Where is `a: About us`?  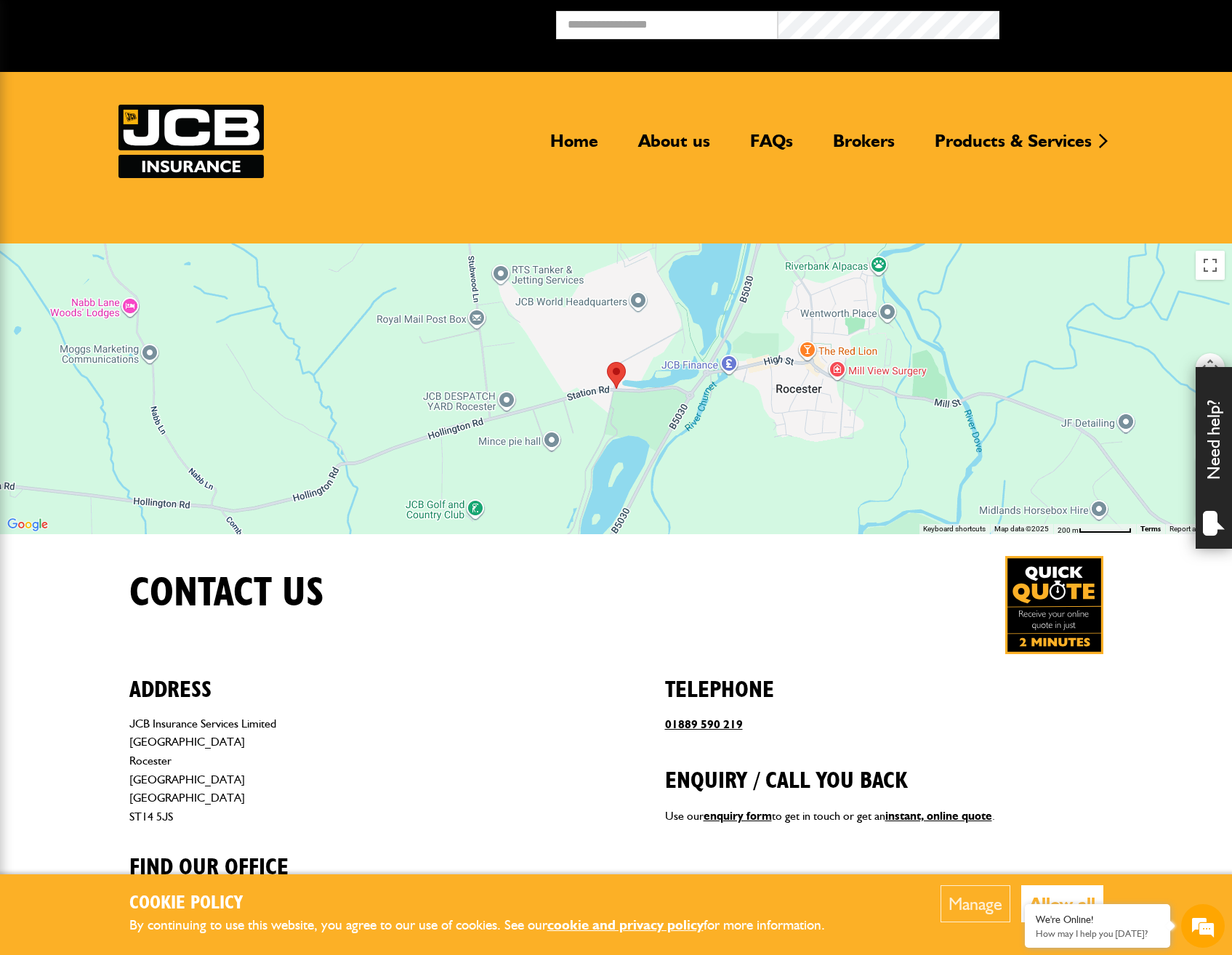
a: About us is located at coordinates (673, 147).